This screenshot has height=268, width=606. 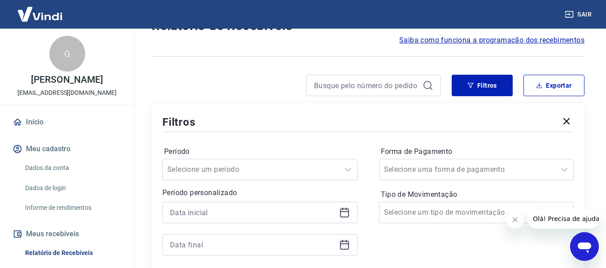 I want to click on label: Forma de Pagamento, so click(x=476, y=152).